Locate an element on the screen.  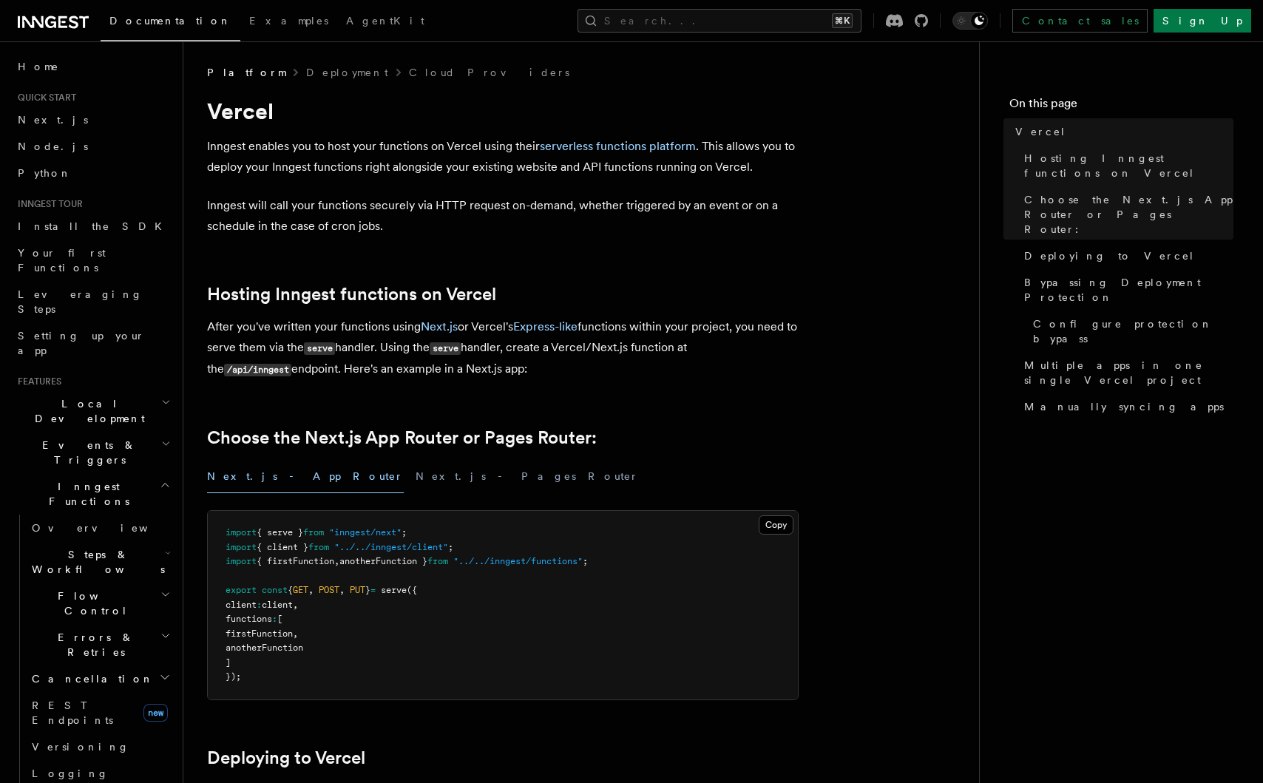
span: { serve } is located at coordinates (279, 532).